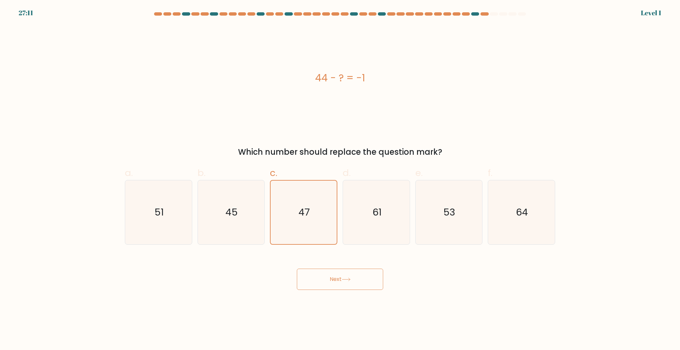 This screenshot has height=350, width=680. Describe the element at coordinates (305, 212) in the screenshot. I see `text: 47` at that location.